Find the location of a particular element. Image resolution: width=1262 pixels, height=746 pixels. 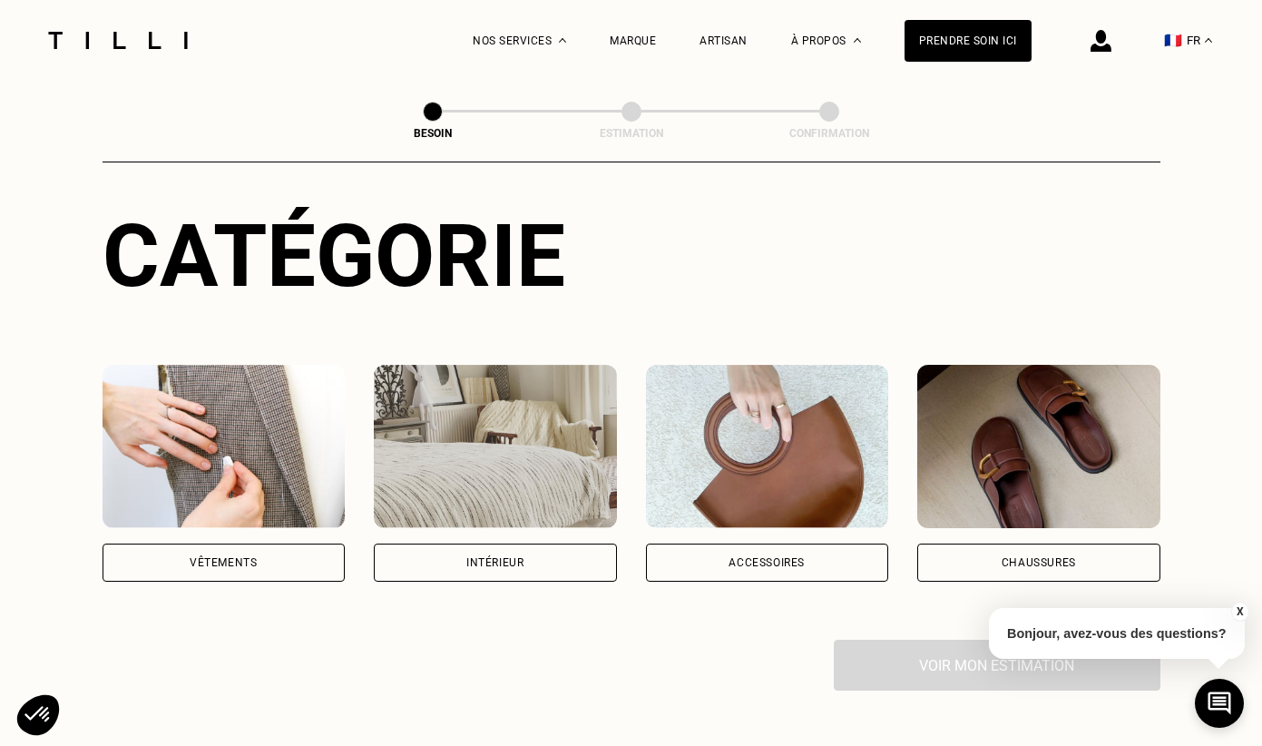

button: X is located at coordinates (1240, 612).